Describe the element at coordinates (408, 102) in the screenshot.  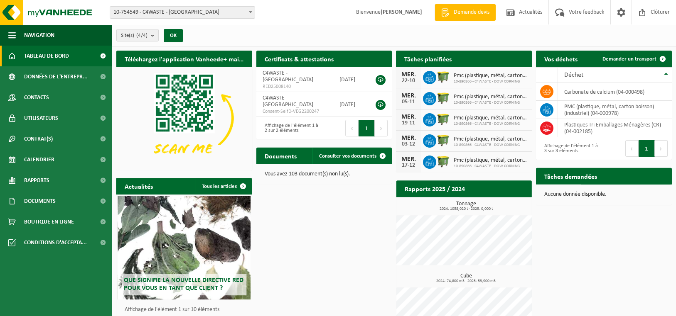
I see `div: 05-11` at that location.